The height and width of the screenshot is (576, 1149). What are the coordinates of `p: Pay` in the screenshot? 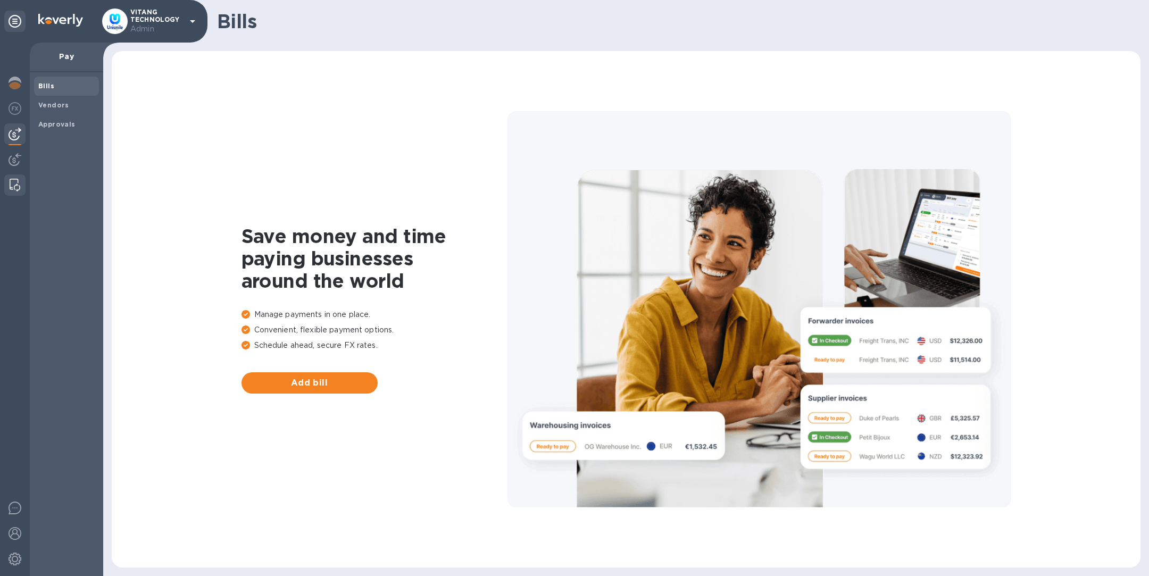 It's located at (67, 56).